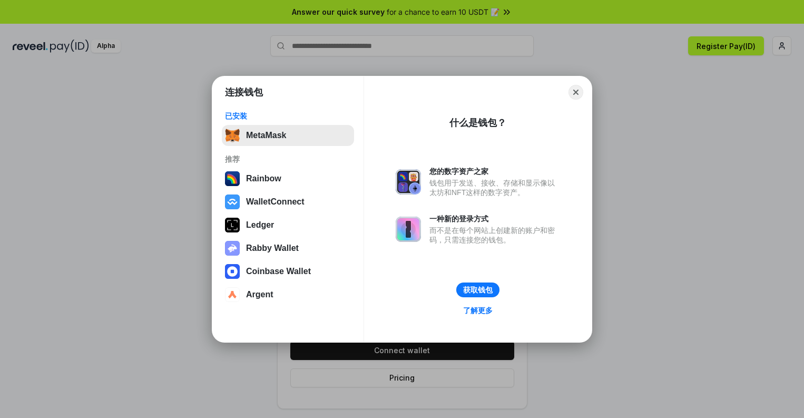  I want to click on button: Coinbase Wallet, so click(288, 271).